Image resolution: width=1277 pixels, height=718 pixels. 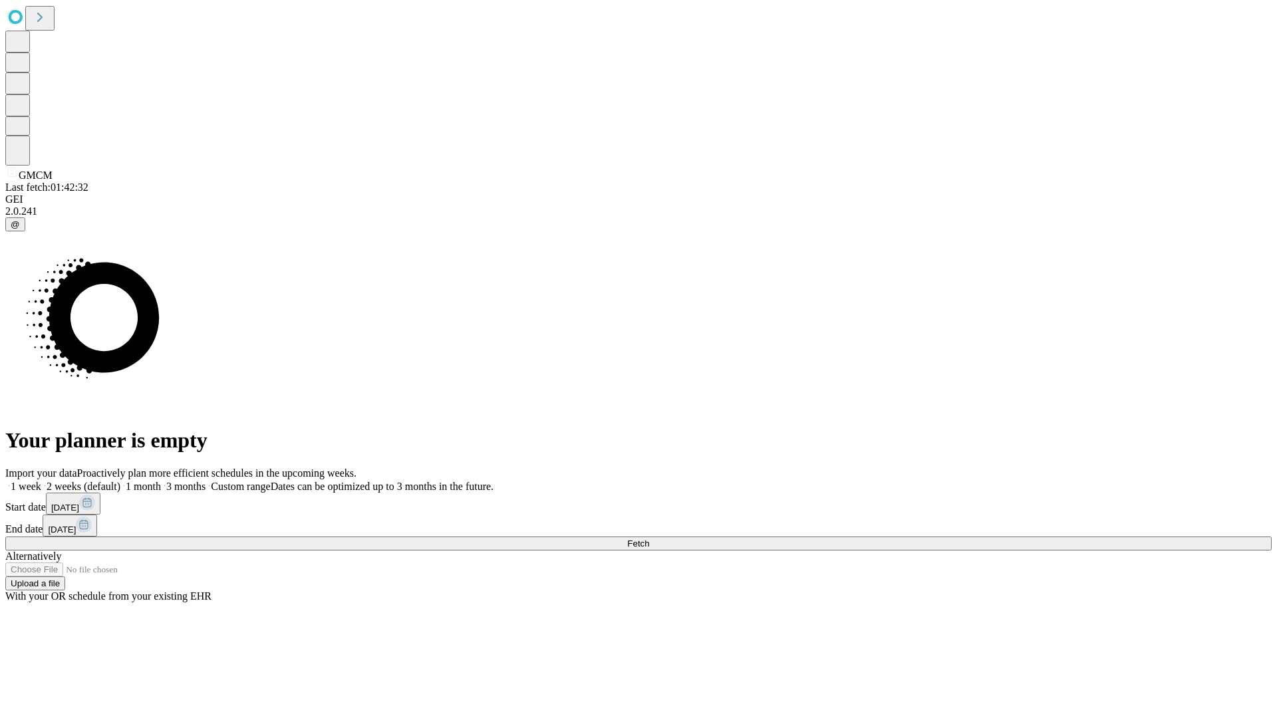 What do you see at coordinates (108, 596) in the screenshot?
I see `span: With your OR schedule from your existing EHR` at bounding box center [108, 596].